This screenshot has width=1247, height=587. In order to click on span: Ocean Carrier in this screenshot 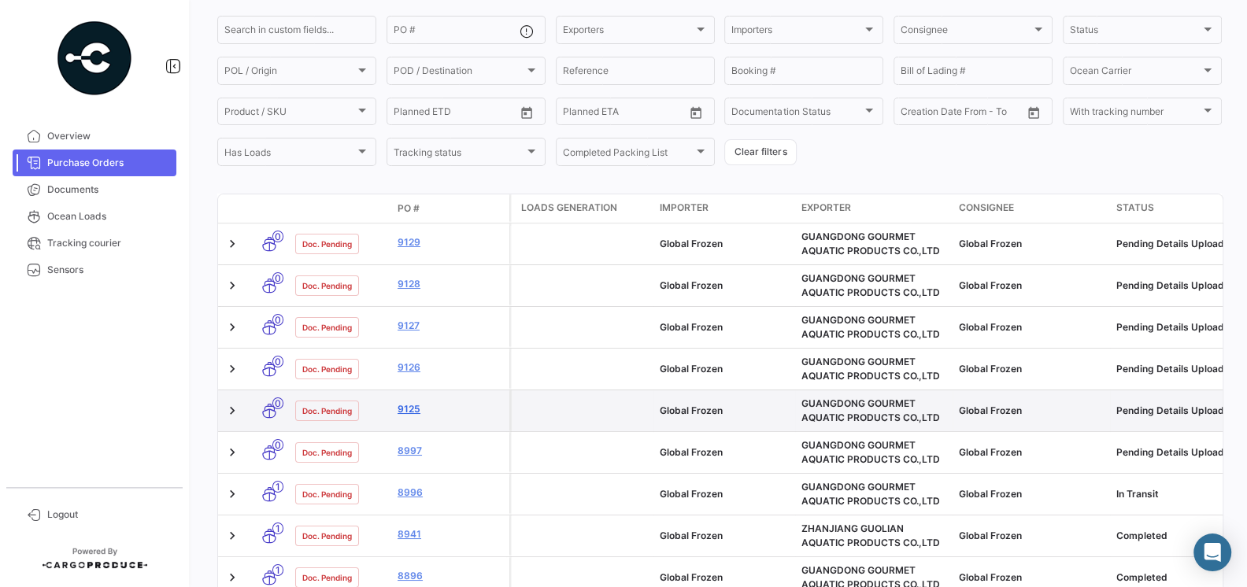, I will do `click(1135, 73)`.